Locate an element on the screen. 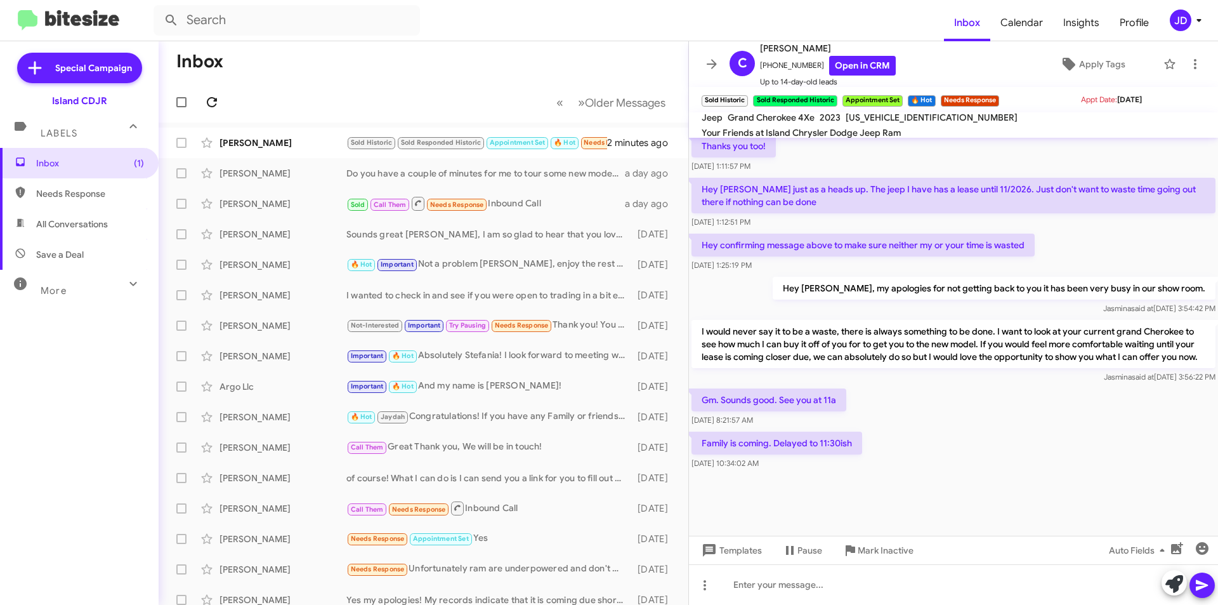 The image size is (1218, 605). span: Appt Date: is located at coordinates (1099, 99).